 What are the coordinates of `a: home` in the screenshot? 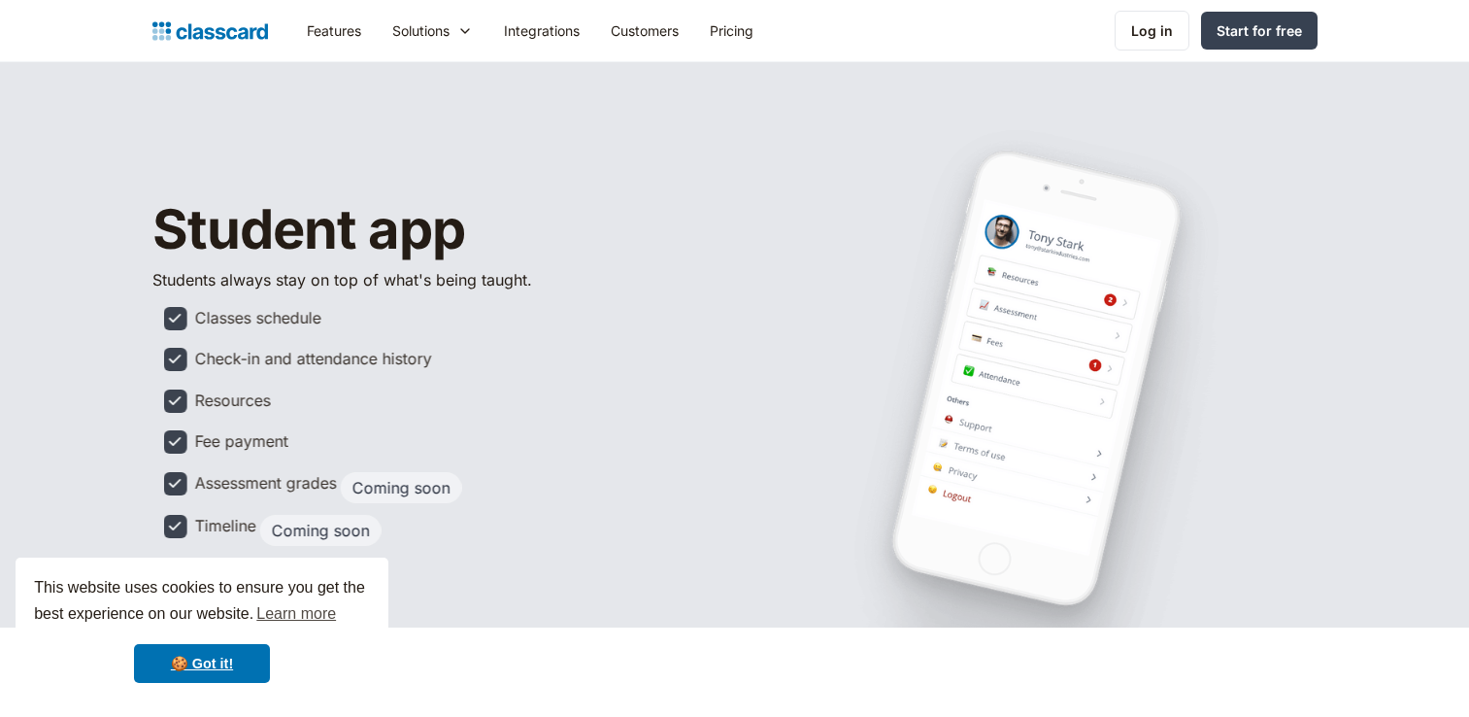 It's located at (210, 31).